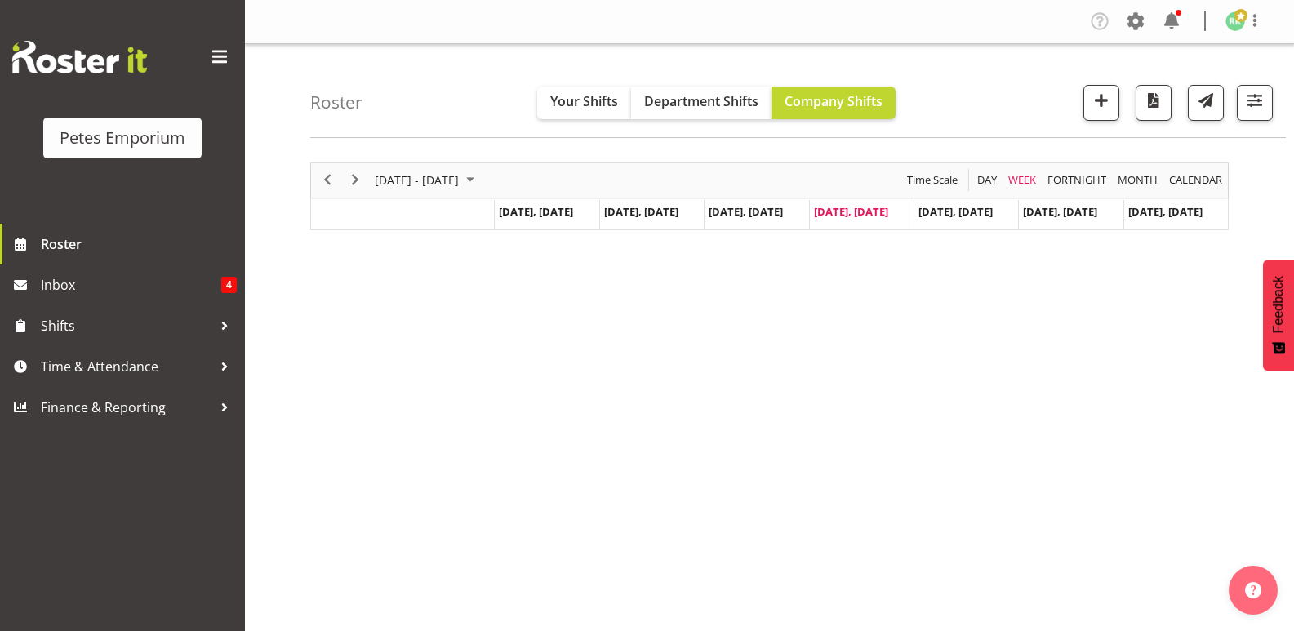  Describe the element at coordinates (131, 285) in the screenshot. I see `span: Inbox` at that location.